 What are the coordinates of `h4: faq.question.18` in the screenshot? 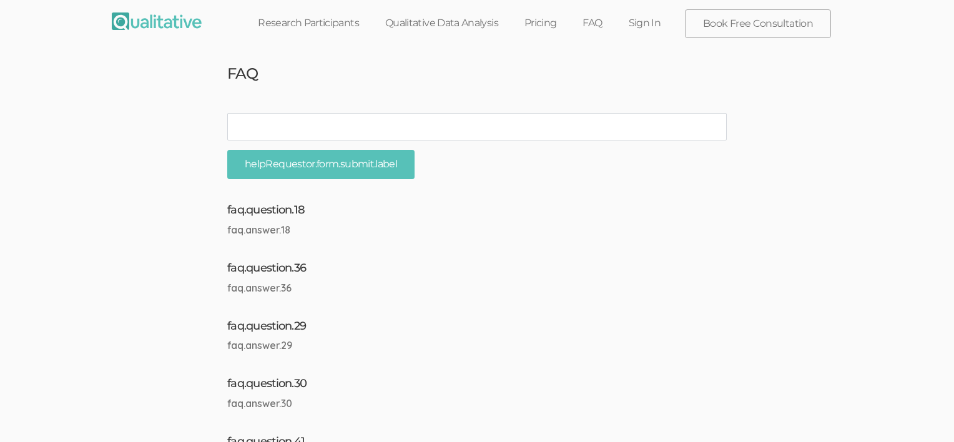 It's located at (477, 210).